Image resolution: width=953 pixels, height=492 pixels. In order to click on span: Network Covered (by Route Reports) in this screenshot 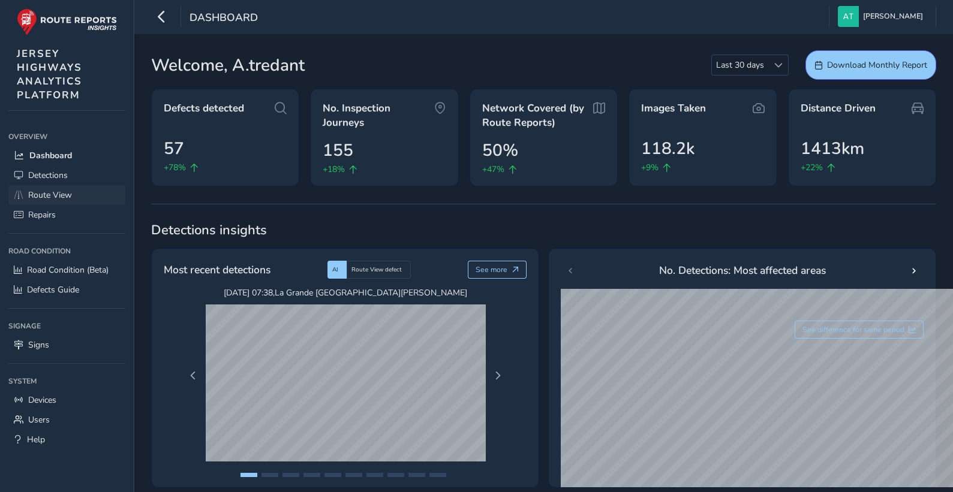, I will do `click(537, 115)`.